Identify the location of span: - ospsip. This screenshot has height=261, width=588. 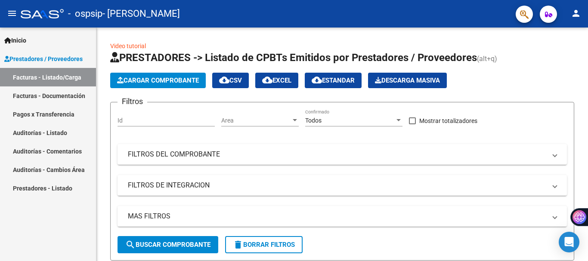
(85, 14).